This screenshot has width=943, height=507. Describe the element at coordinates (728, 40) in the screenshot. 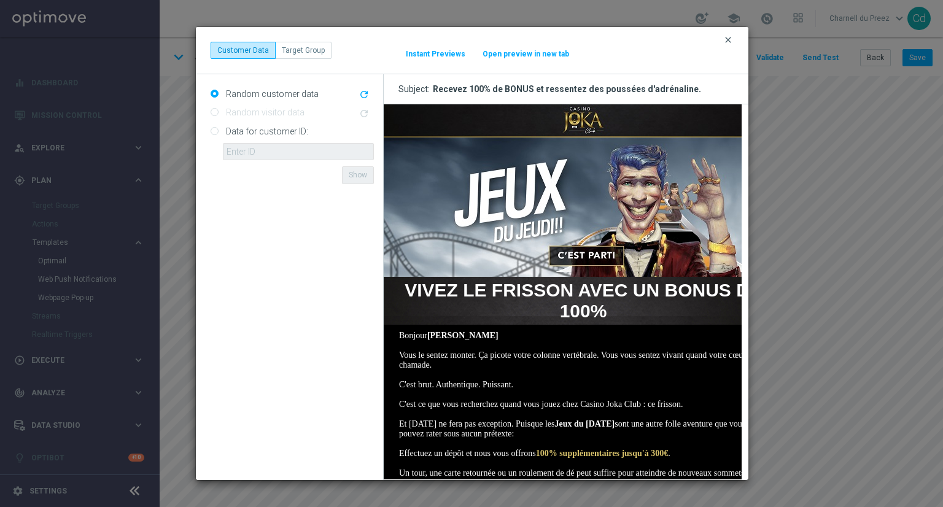

I see `i: clear` at that location.